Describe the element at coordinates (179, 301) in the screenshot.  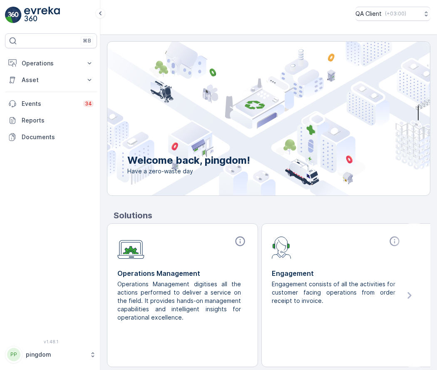
I see `p: Operations Management digitises all the actions performed to deliver a service on the field. It p...` at that location.